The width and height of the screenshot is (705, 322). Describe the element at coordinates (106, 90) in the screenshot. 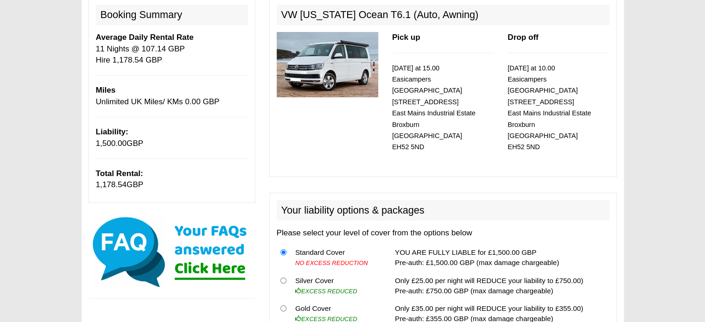

I see `b: Miles` at that location.